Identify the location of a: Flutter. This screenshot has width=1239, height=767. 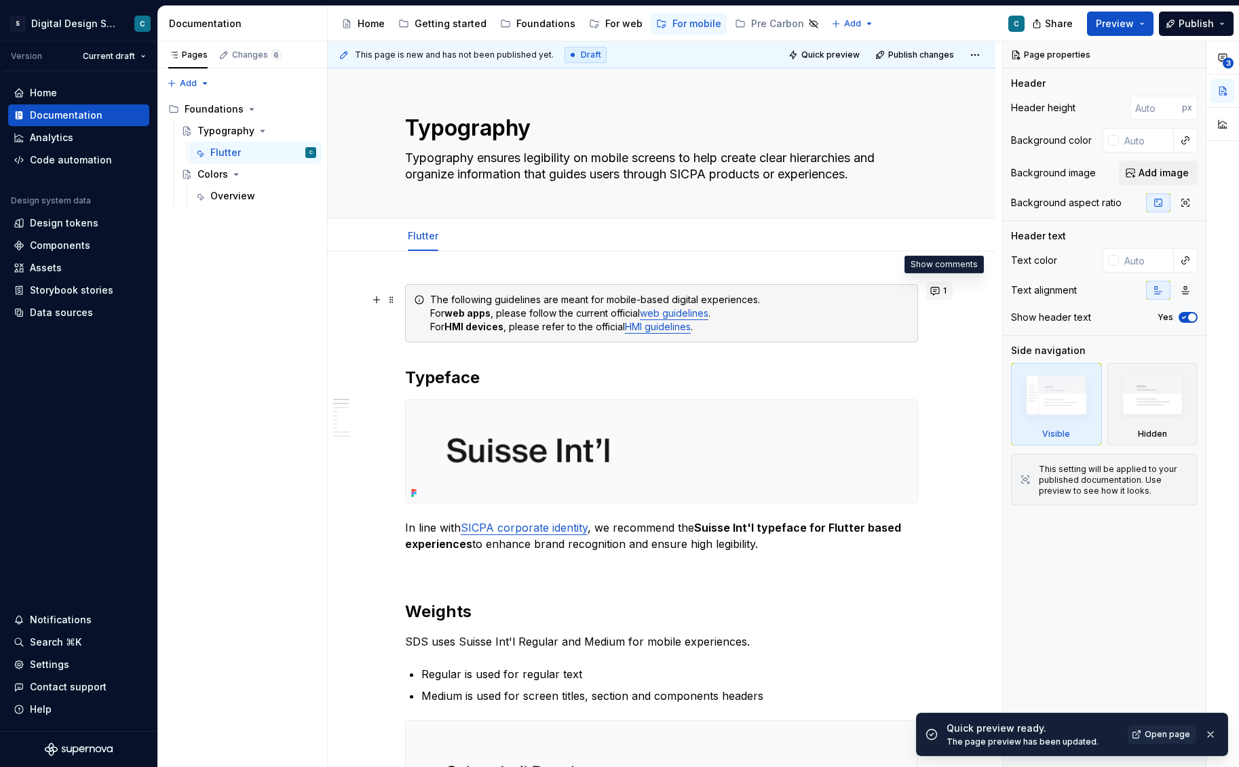
(423, 235).